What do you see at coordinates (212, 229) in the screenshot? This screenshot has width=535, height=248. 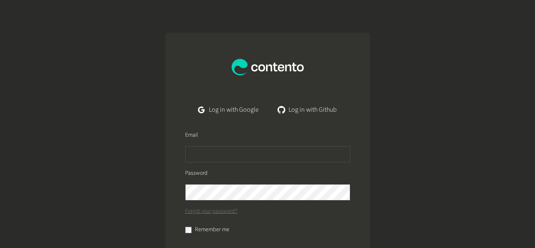 I see `label: Remember me` at bounding box center [212, 229].